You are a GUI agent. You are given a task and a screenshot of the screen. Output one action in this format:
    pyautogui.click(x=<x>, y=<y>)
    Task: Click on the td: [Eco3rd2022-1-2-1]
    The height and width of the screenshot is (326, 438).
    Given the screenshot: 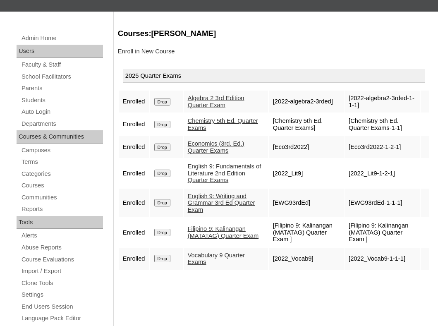 What is the action you would take?
    pyautogui.click(x=382, y=147)
    